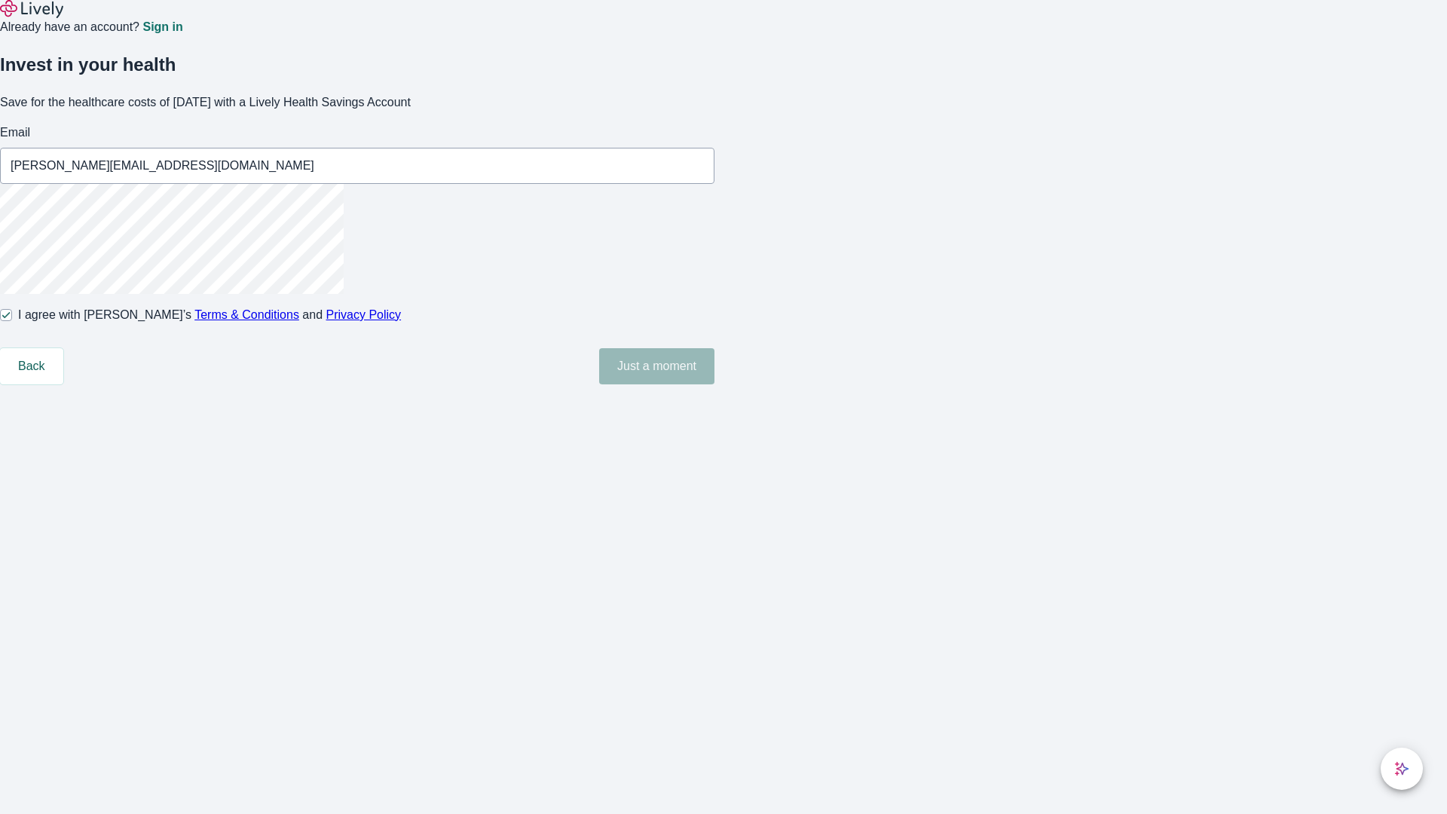  Describe the element at coordinates (246, 314) in the screenshot. I see `a: Terms & Conditions` at that location.